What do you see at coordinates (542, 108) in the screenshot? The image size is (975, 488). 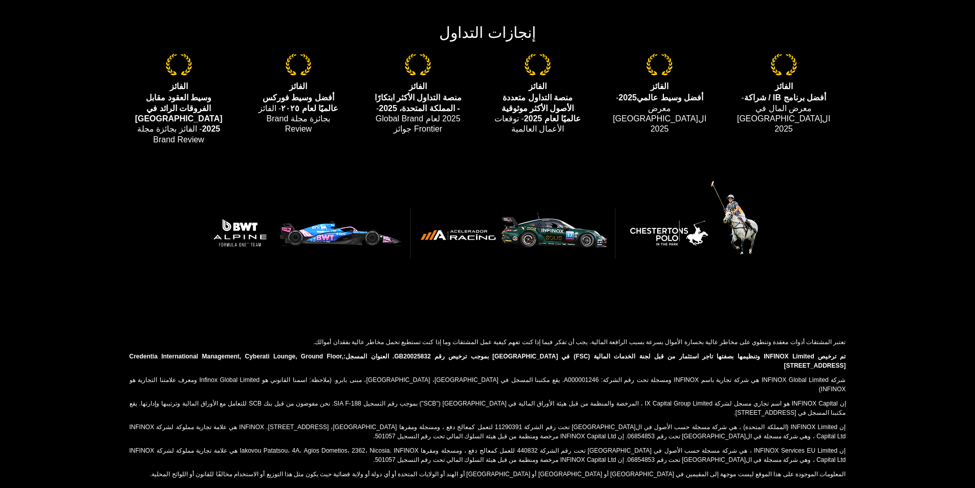 I see `strong: منصة التداول متعددة الأصول الأكثر موثوقية عالميًا لعام 2025` at bounding box center [542, 108].